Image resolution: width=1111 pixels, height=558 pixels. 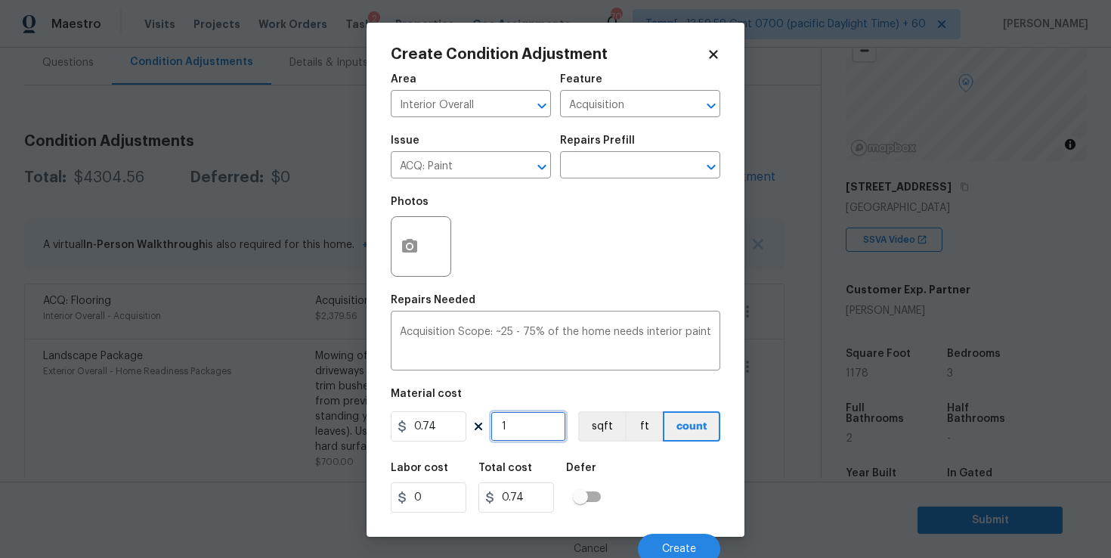 I want to click on h5: Total cost, so click(x=505, y=468).